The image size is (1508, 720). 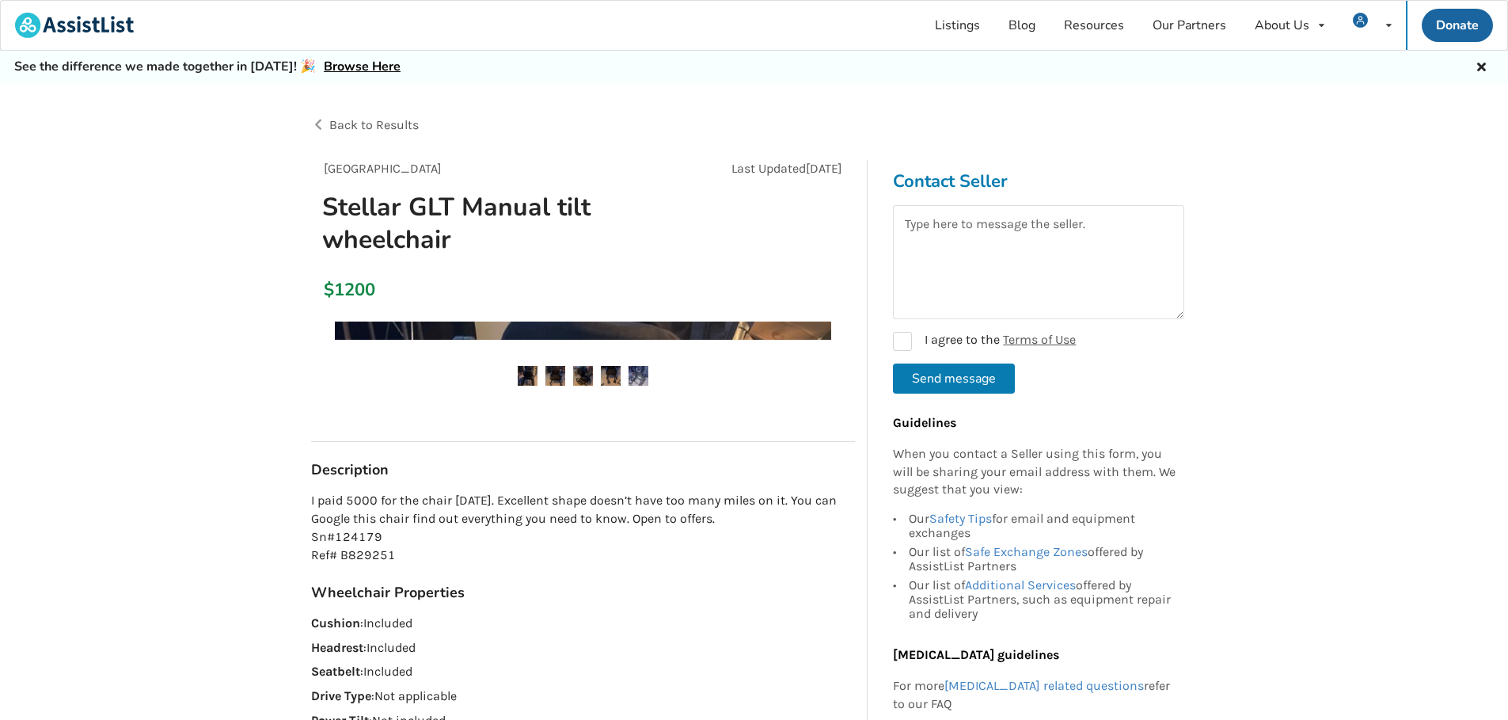 I want to click on b: Guidelines, so click(x=925, y=422).